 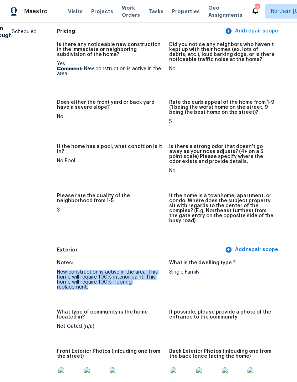 I want to click on h5: Front Exterior Photos (inlcuding one from the street), so click(x=110, y=354).